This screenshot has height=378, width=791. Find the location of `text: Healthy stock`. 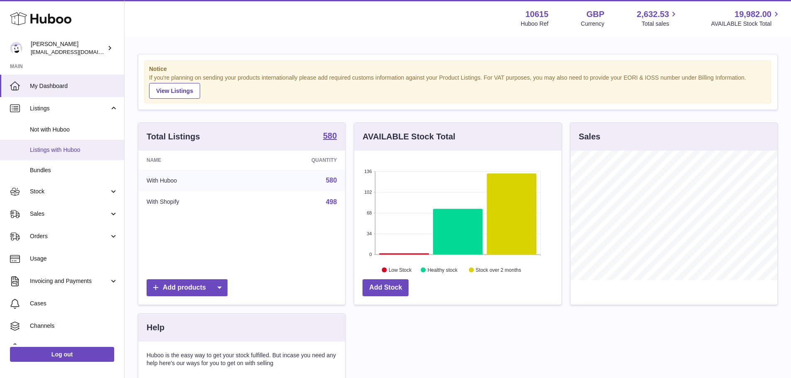

text: Healthy stock is located at coordinates (443, 270).